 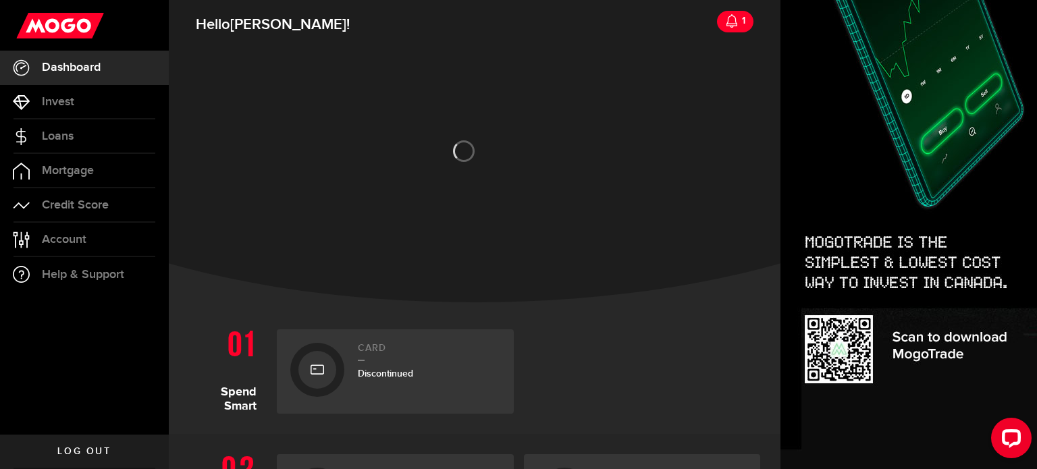 I want to click on span: Credit Score, so click(x=75, y=205).